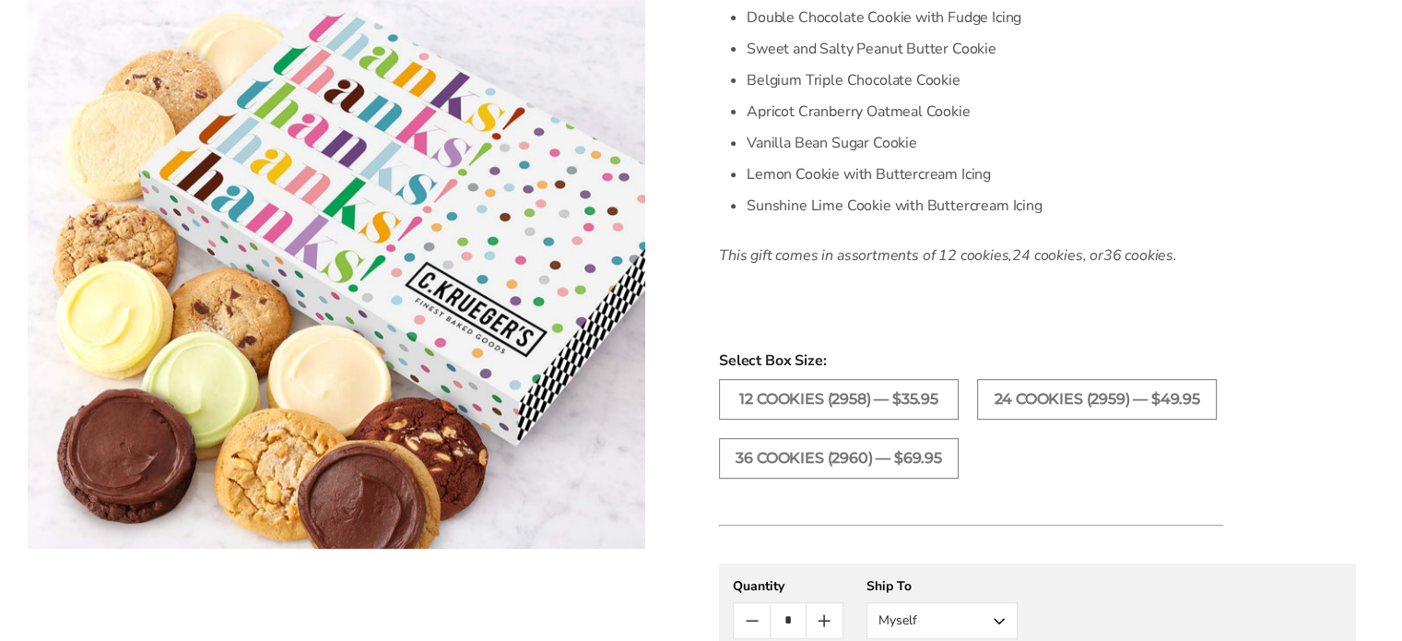 The height and width of the screenshot is (641, 1402). Describe the element at coordinates (831, 143) in the screenshot. I see `span: Vanilla Bean Sugar Cookie` at that location.